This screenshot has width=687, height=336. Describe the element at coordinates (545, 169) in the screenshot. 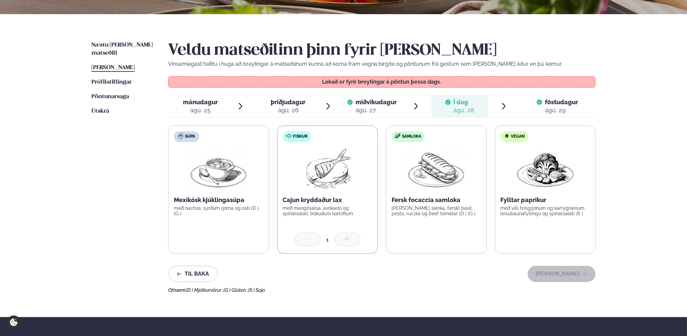

I see `img: Vegan.png` at that location.